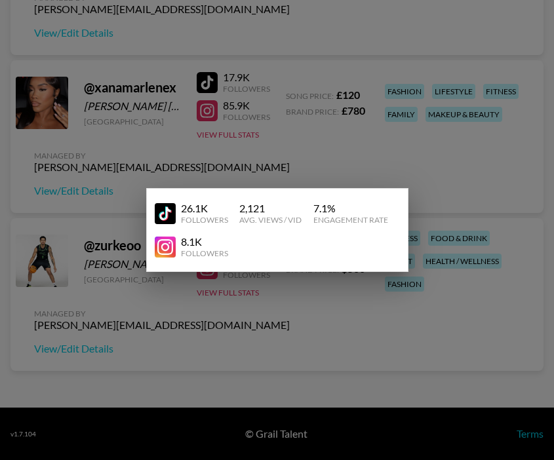  I want to click on div: Engagement Rate, so click(351, 220).